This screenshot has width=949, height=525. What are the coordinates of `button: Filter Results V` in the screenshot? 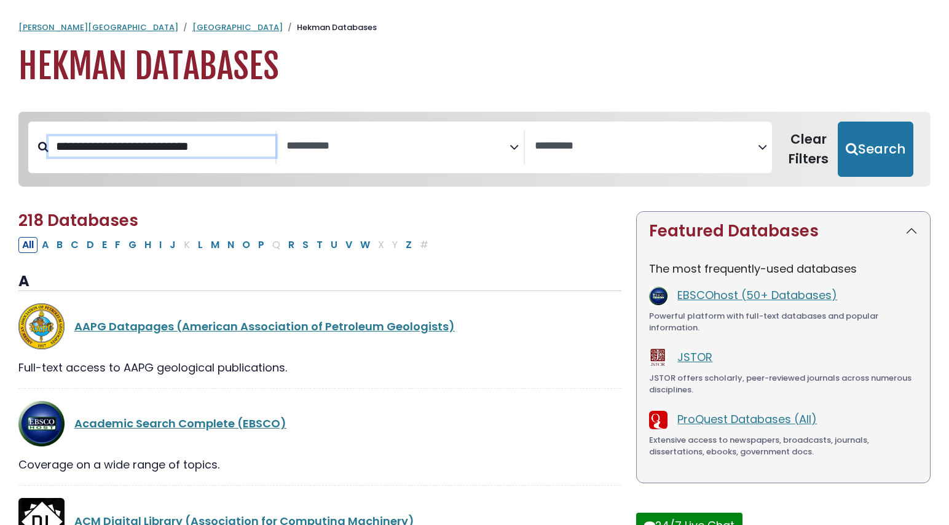 It's located at (348, 245).